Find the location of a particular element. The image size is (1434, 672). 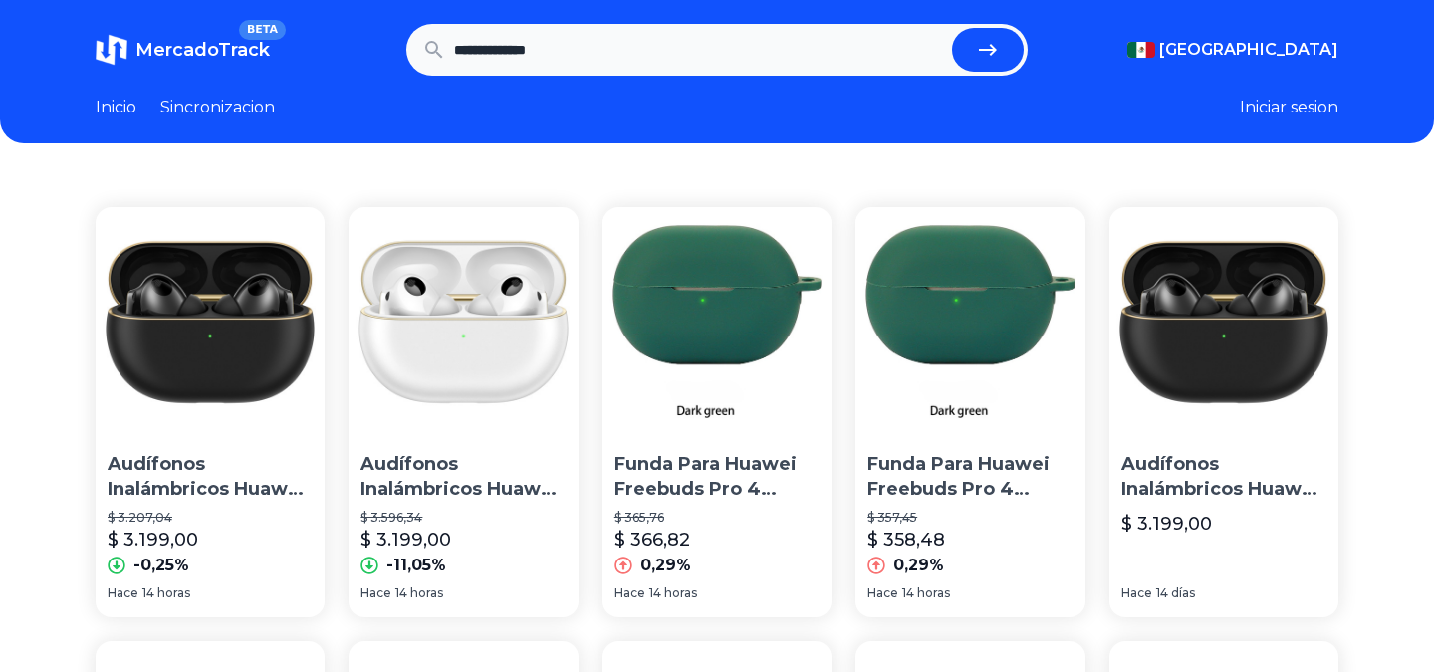

span: BETA is located at coordinates (262, 30).